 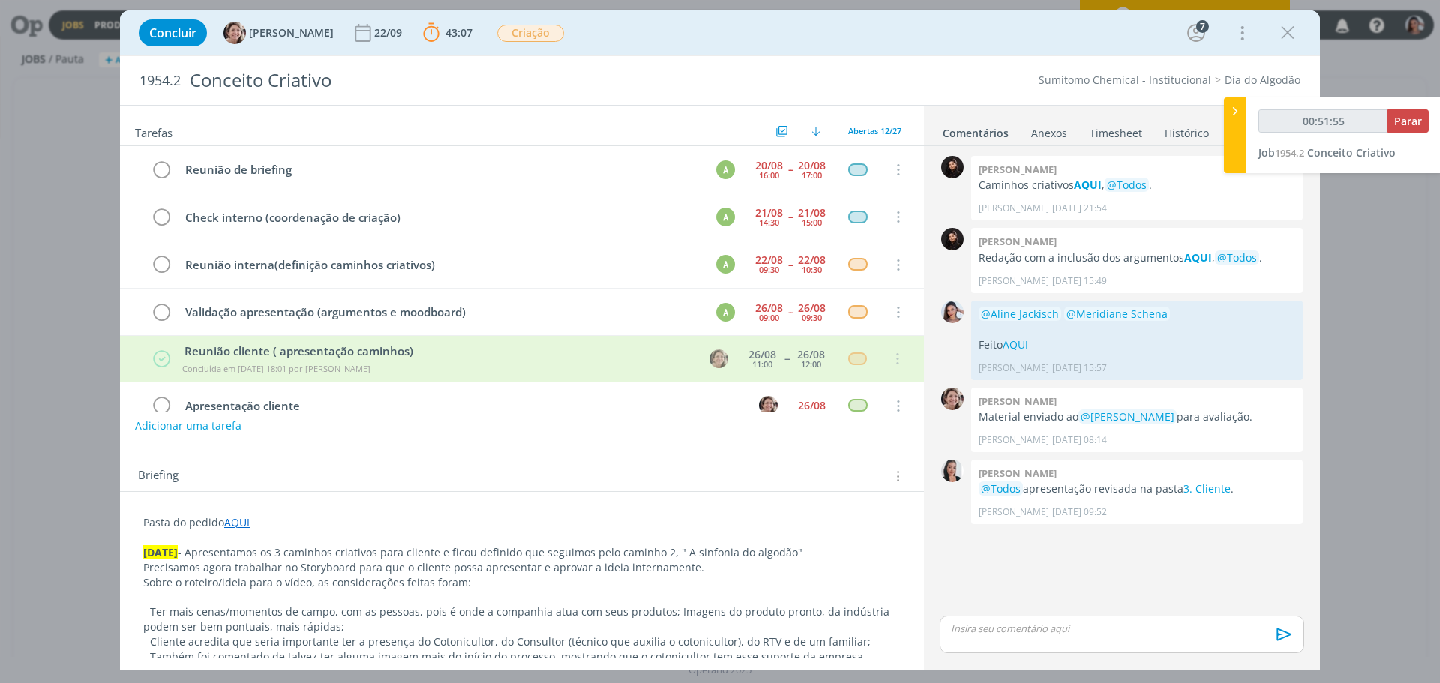 What do you see at coordinates (188, 426) in the screenshot?
I see `button: Adicionar uma tarefa` at bounding box center [188, 426].